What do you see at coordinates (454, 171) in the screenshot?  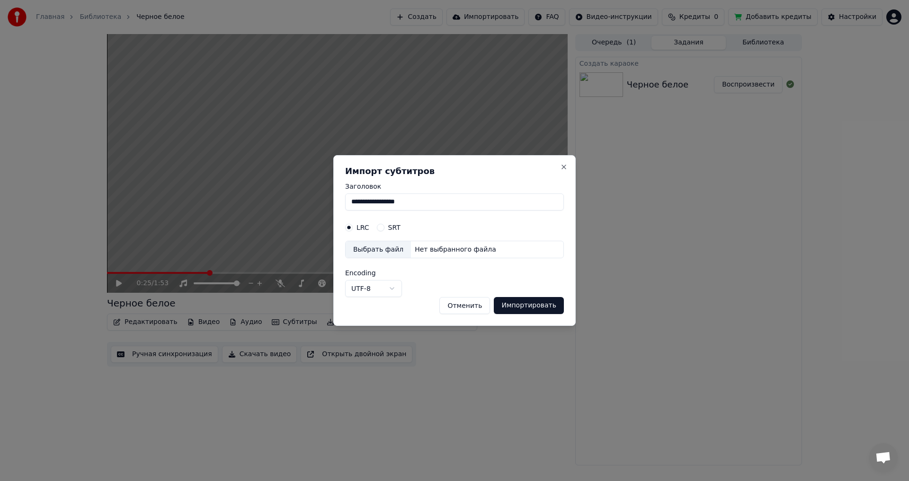 I see `h2: Импорт субтитров` at bounding box center [454, 171].